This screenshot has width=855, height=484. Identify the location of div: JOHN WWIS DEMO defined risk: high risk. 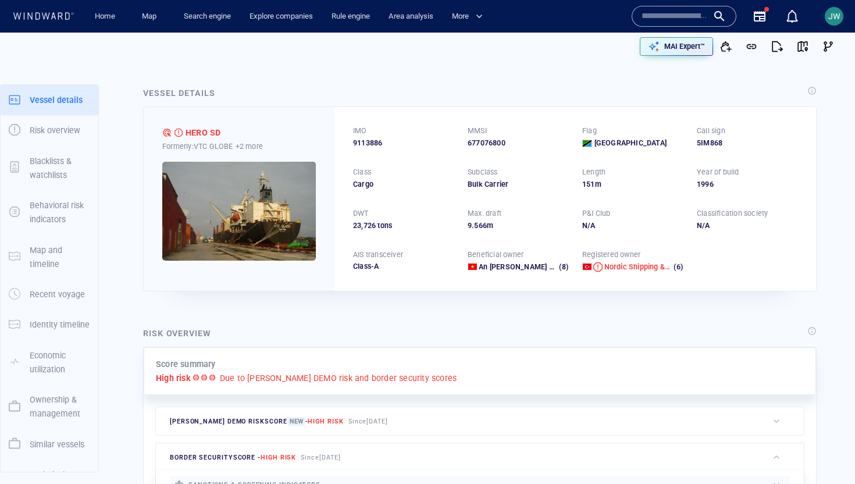
(167, 133).